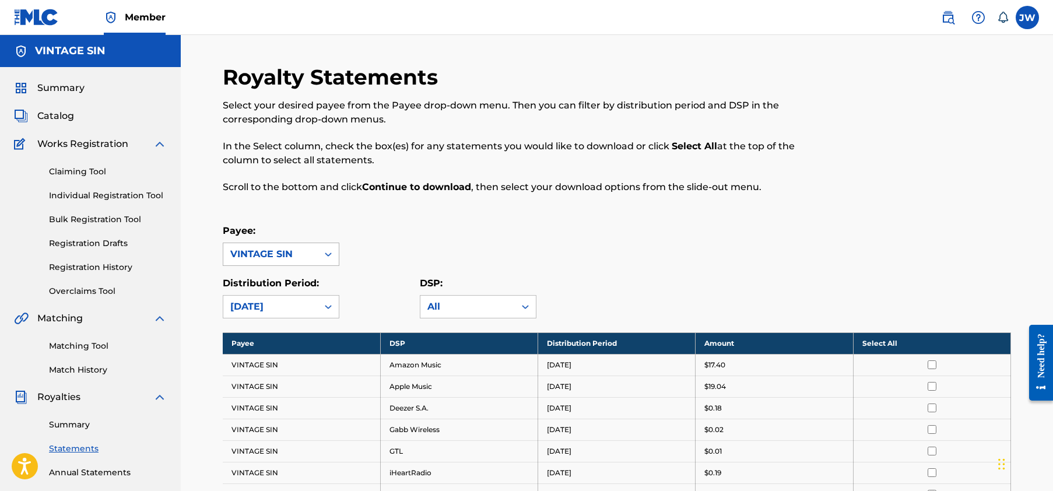 Image resolution: width=1053 pixels, height=491 pixels. Describe the element at coordinates (108, 243) in the screenshot. I see `a: Registration Drafts` at that location.